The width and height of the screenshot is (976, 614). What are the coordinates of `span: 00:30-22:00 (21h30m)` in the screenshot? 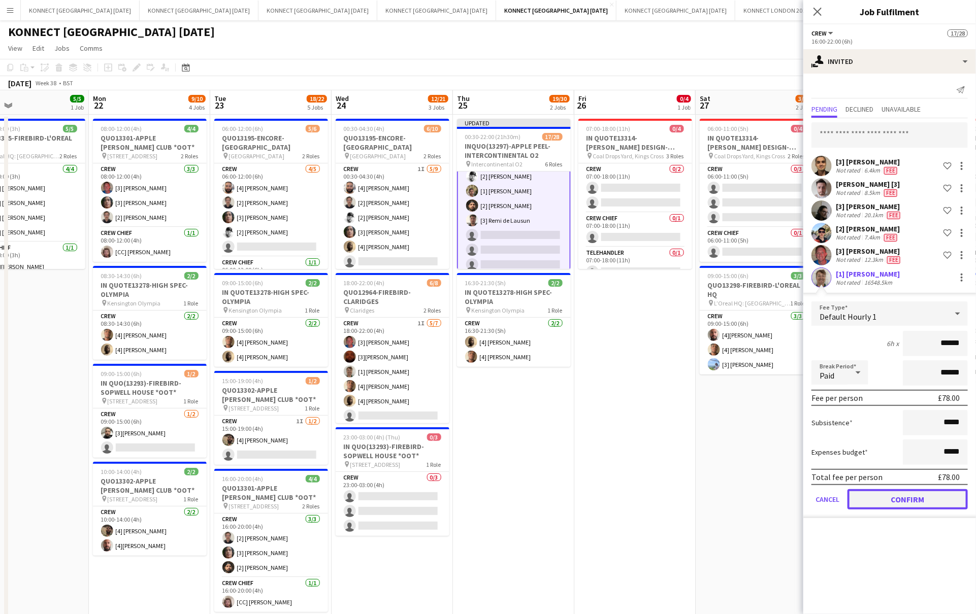 It's located at (493, 137).